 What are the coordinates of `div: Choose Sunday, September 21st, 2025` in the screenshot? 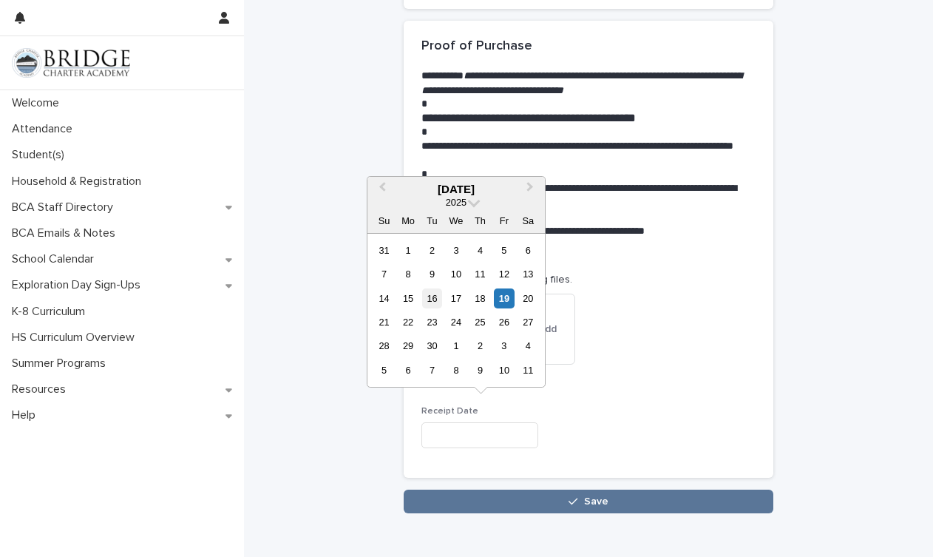 It's located at (384, 322).